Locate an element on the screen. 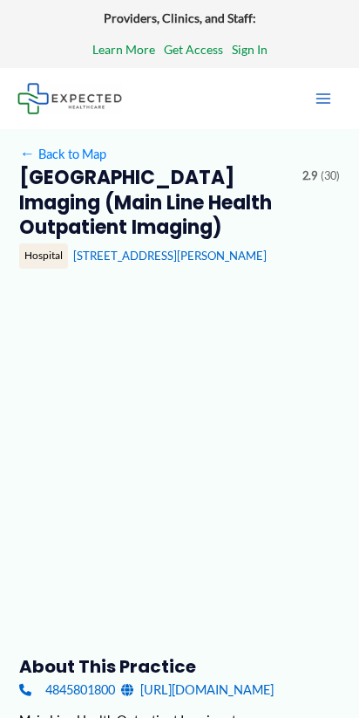 The width and height of the screenshot is (359, 718). strong: Providers, Clinics, and Staff: is located at coordinates (180, 17).